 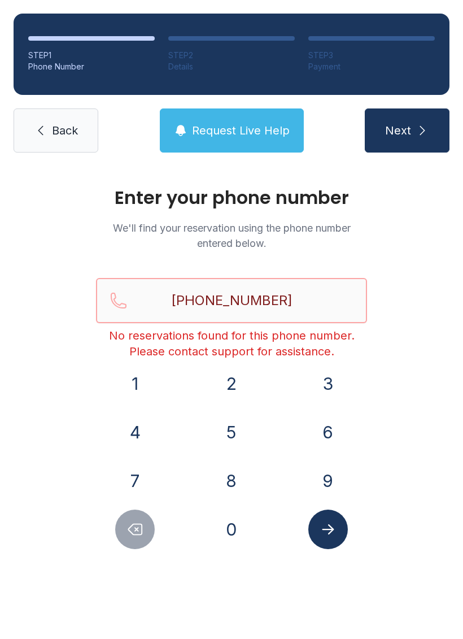 I want to click on button: 3, so click(x=328, y=384).